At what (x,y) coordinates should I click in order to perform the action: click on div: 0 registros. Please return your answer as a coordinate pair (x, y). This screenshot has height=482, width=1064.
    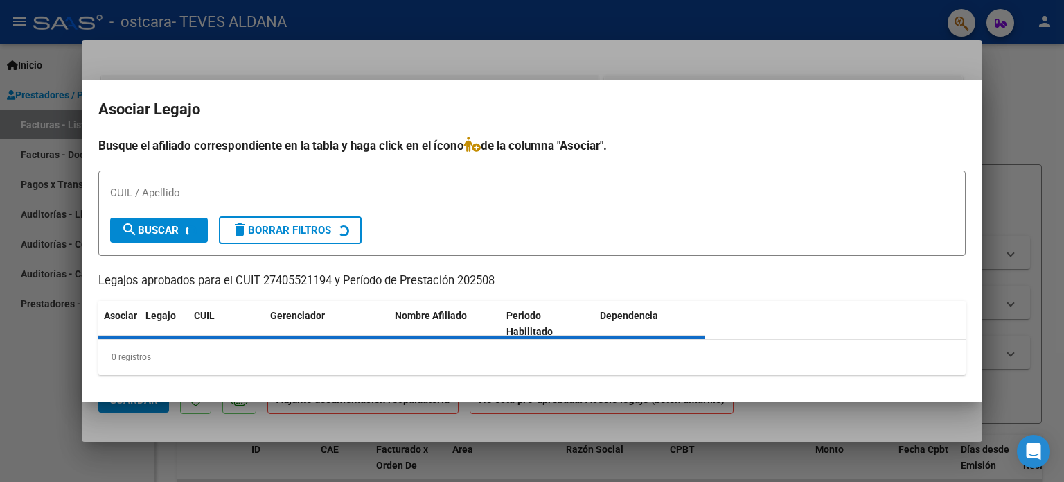
    Looking at the image, I should click on (532, 357).